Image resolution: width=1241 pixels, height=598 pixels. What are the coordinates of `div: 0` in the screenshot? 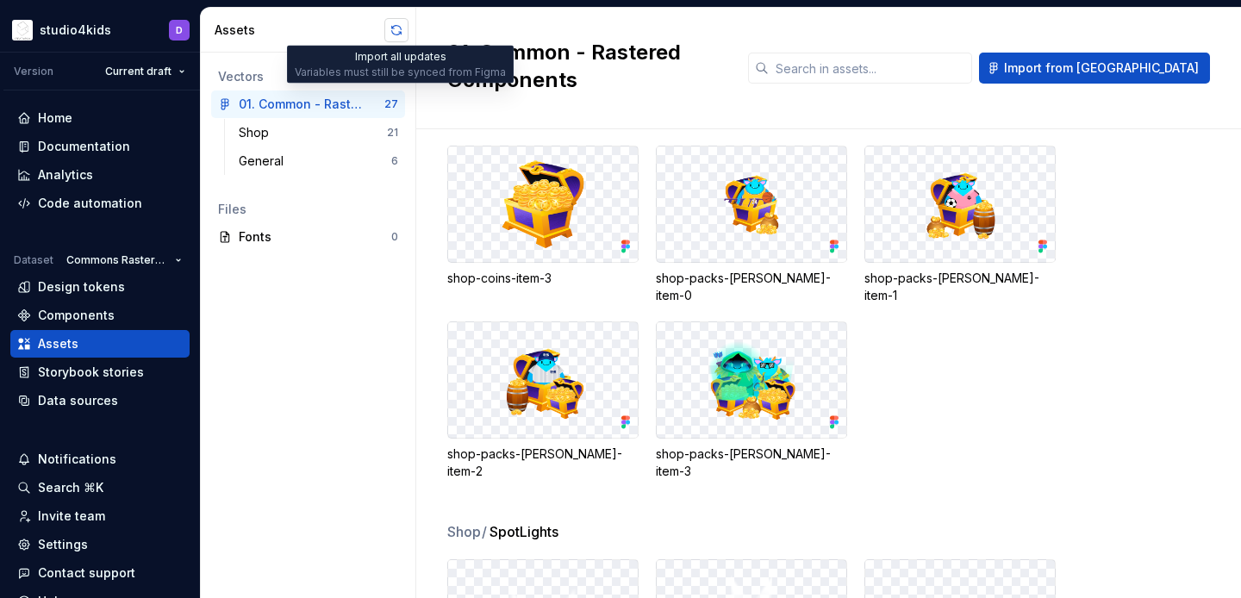 It's located at (395, 237).